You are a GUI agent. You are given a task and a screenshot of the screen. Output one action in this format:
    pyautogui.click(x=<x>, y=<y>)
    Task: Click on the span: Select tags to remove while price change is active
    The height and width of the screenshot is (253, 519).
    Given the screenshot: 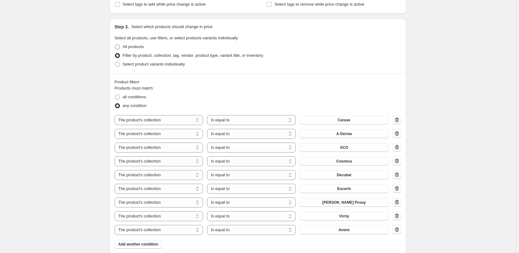 What is the action you would take?
    pyautogui.click(x=319, y=4)
    